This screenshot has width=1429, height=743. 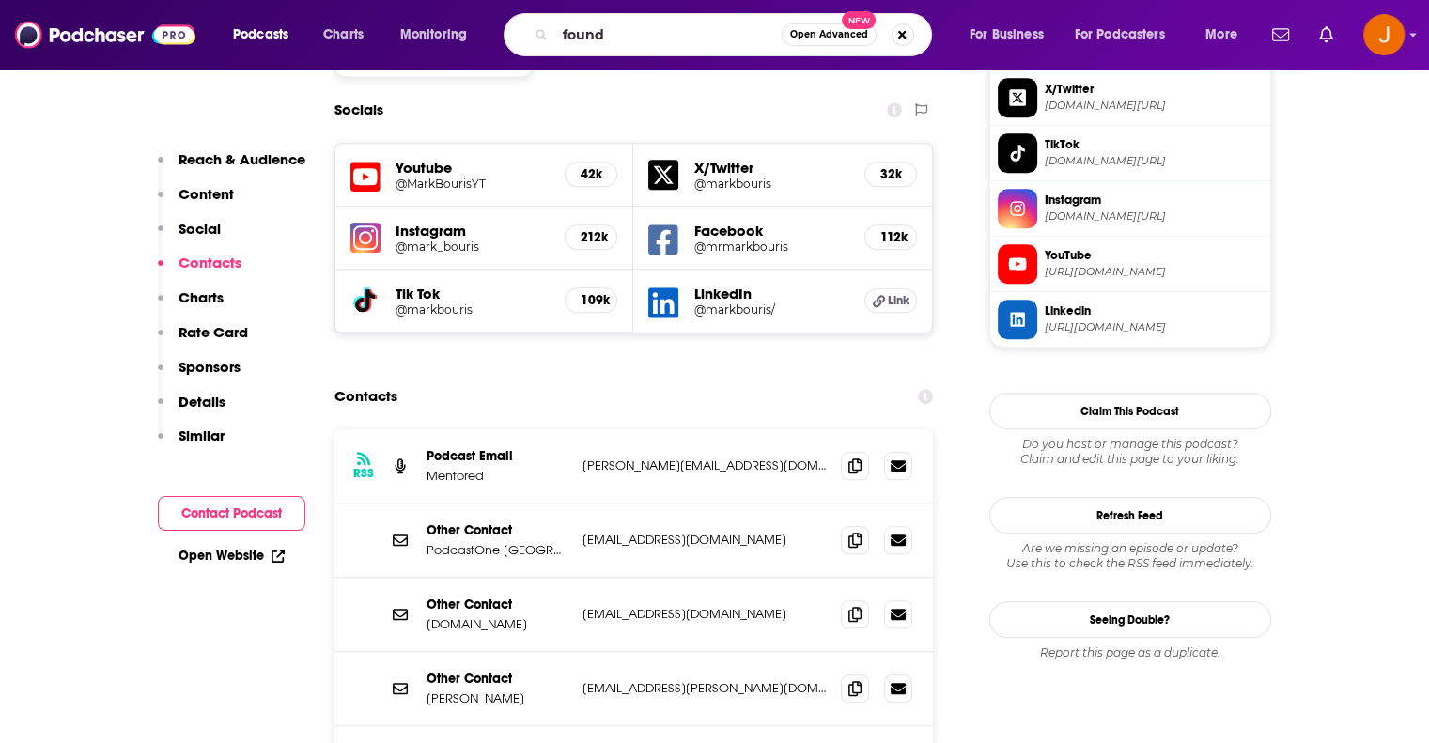 What do you see at coordinates (771, 293) in the screenshot?
I see `h5: LinkedIn` at bounding box center [771, 293].